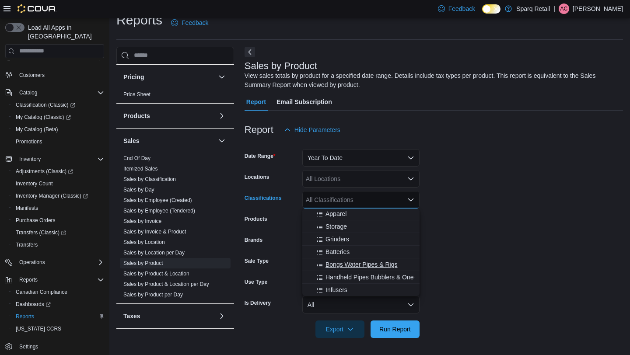 This screenshot has width=630, height=355. What do you see at coordinates (256, 261) in the screenshot?
I see `label: Sale Type` at bounding box center [256, 261].